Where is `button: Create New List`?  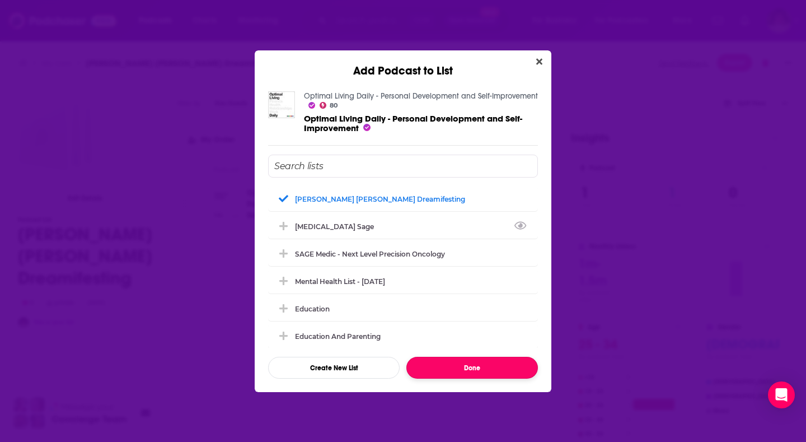
button: Create New List is located at coordinates (334, 367).